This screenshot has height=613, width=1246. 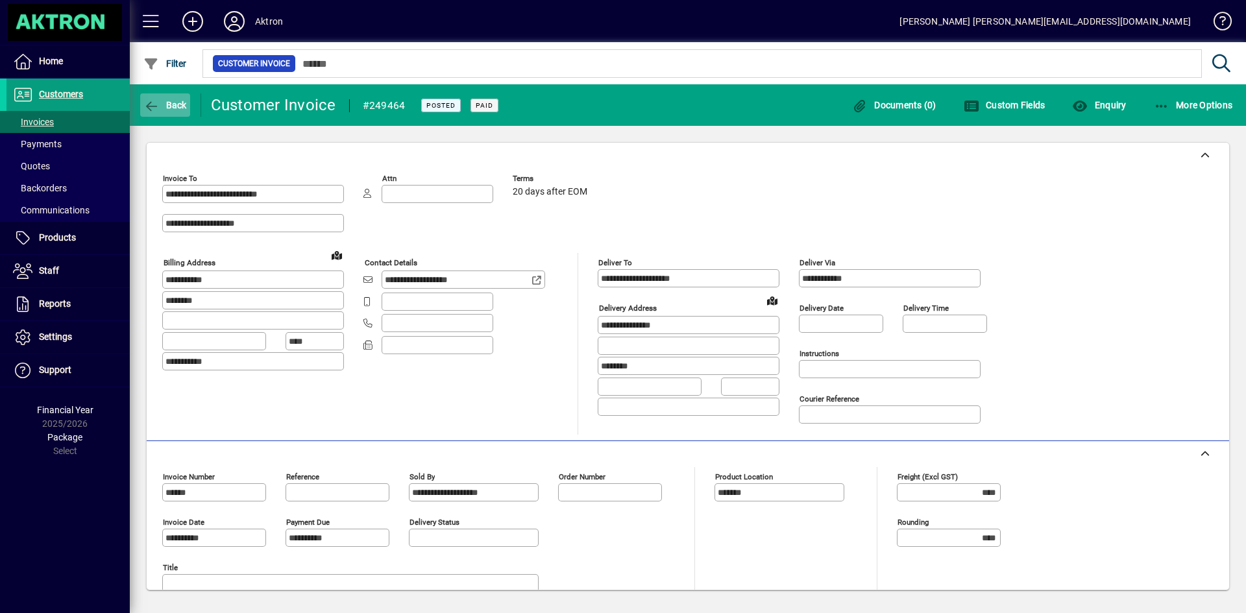 What do you see at coordinates (821, 308) in the screenshot?
I see `mat-label: Delivery date` at bounding box center [821, 308].